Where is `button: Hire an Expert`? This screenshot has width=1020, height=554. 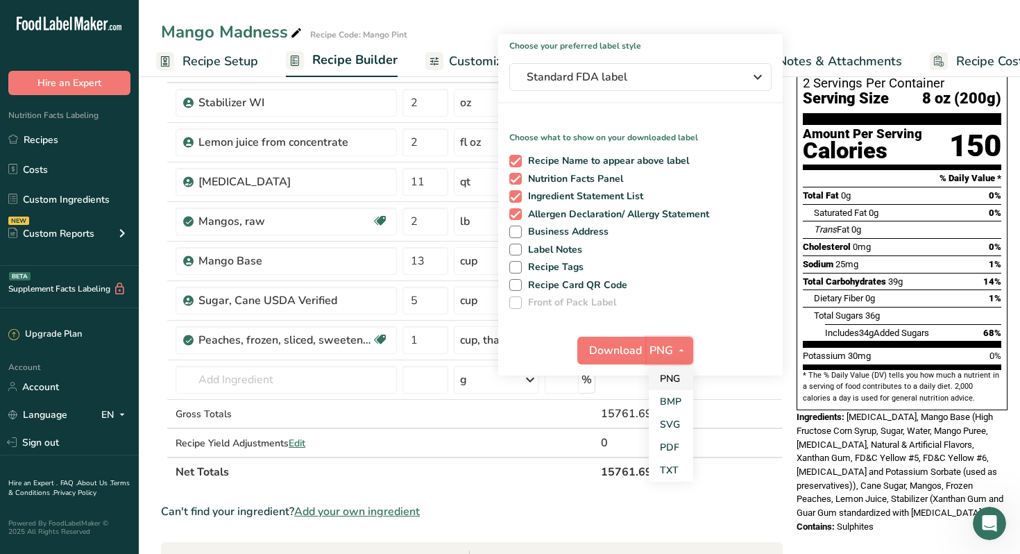
button: Hire an Expert is located at coordinates (69, 83).